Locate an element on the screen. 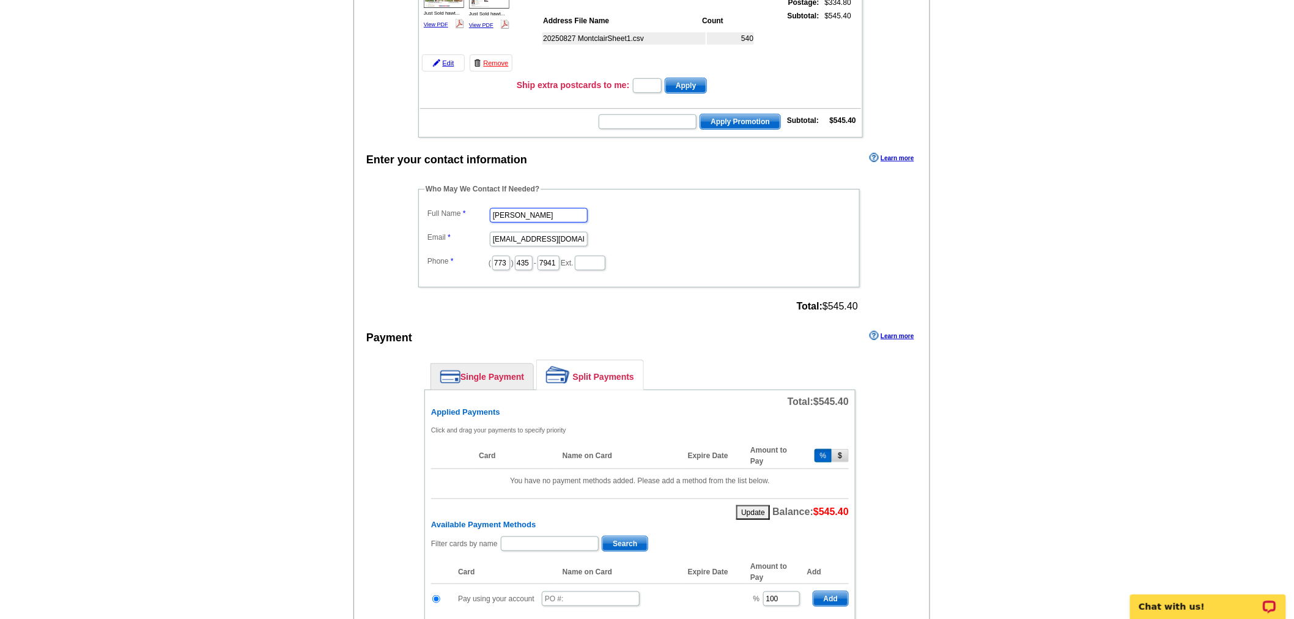  h3: Ship extra postcards to me: is located at coordinates (573, 85).